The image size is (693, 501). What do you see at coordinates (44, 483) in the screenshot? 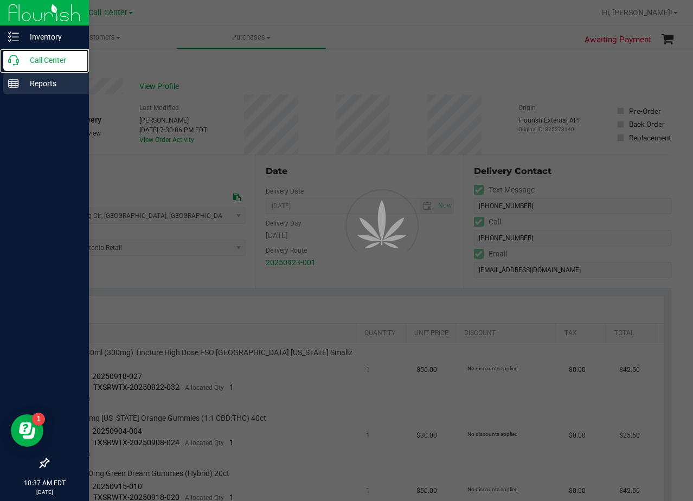
I see `p: 10:37 AM EDT` at bounding box center [44, 483].